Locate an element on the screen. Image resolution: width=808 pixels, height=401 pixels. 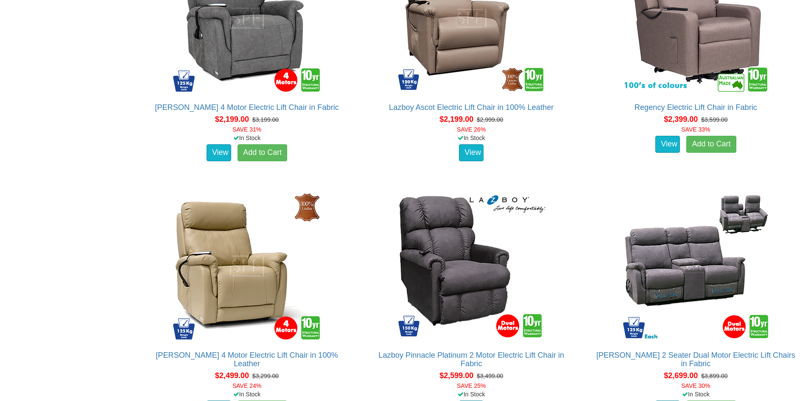
img: Lazboy Pinnacle Platinum 2 Motor Electric Lift Chair in Fabric is located at coordinates (471, 266).